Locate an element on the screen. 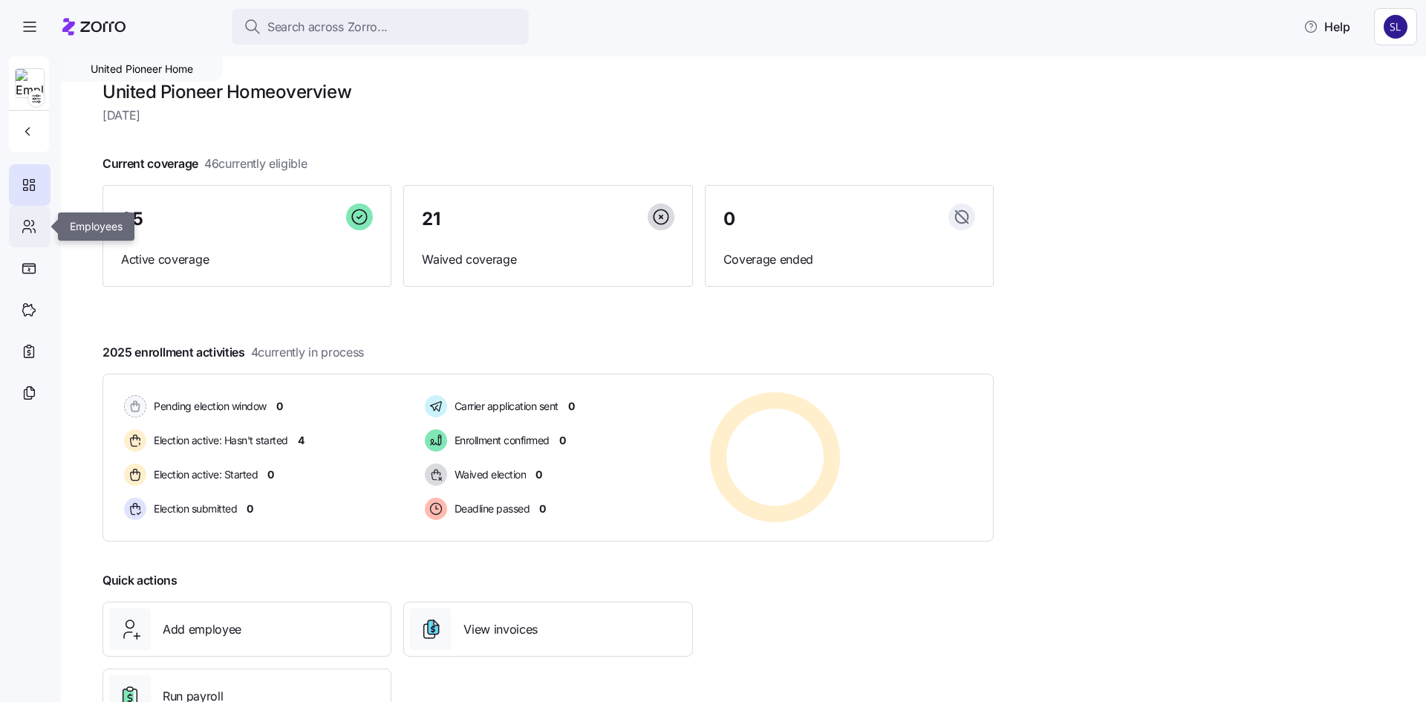  h1: United Pioneer Home overview is located at coordinates (548, 91).